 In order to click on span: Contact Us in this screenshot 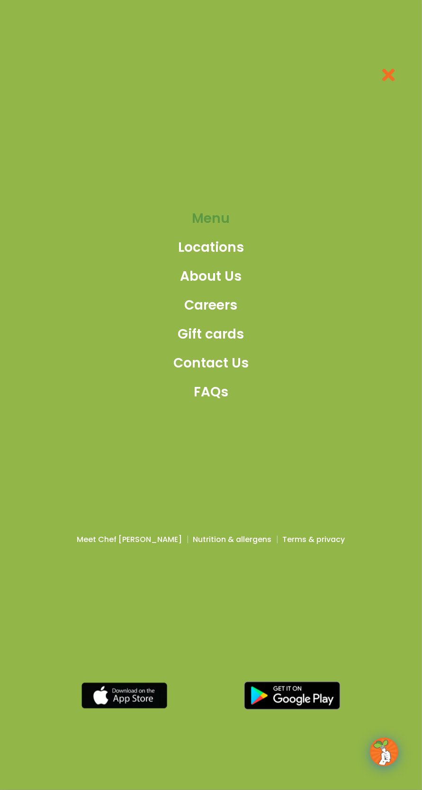, I will do `click(211, 363)`.